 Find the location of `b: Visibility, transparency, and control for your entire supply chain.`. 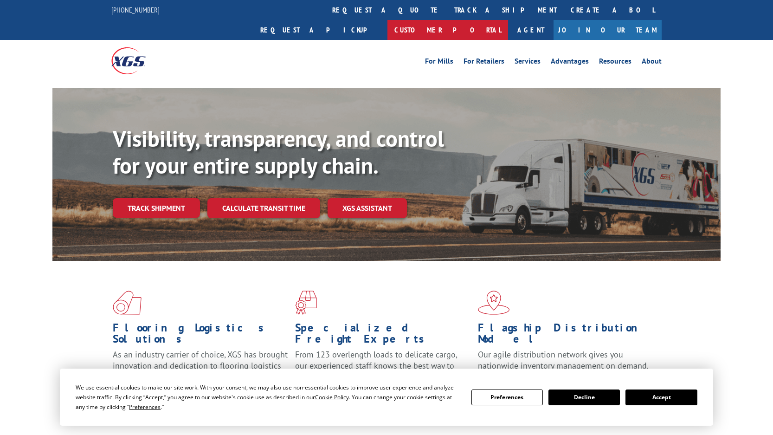

b: Visibility, transparency, and control for your entire supply chain. is located at coordinates (278, 152).